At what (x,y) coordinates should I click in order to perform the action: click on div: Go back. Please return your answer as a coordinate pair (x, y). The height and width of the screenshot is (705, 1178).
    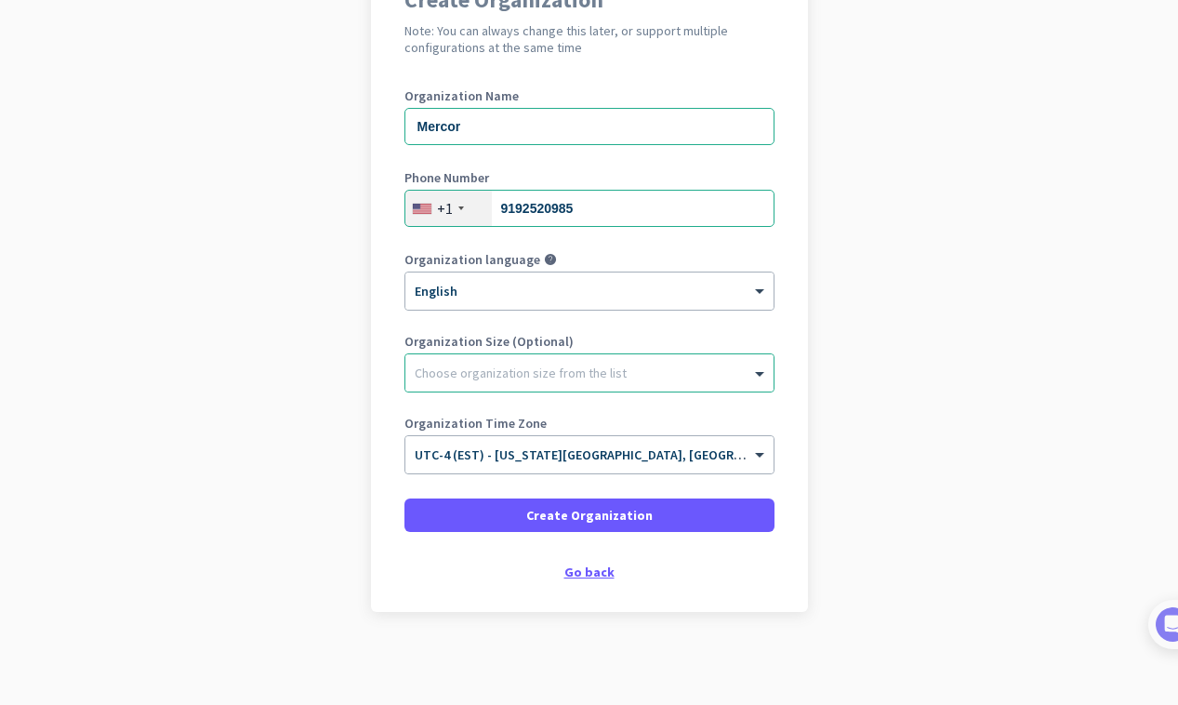
    Looking at the image, I should click on (589, 572).